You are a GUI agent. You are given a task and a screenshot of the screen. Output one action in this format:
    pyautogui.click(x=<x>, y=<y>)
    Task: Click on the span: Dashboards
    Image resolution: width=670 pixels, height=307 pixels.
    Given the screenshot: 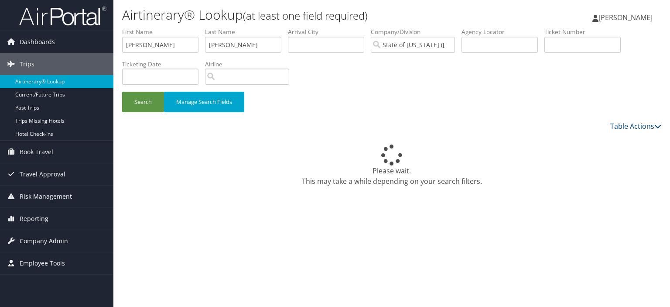 What is the action you would take?
    pyautogui.click(x=37, y=42)
    